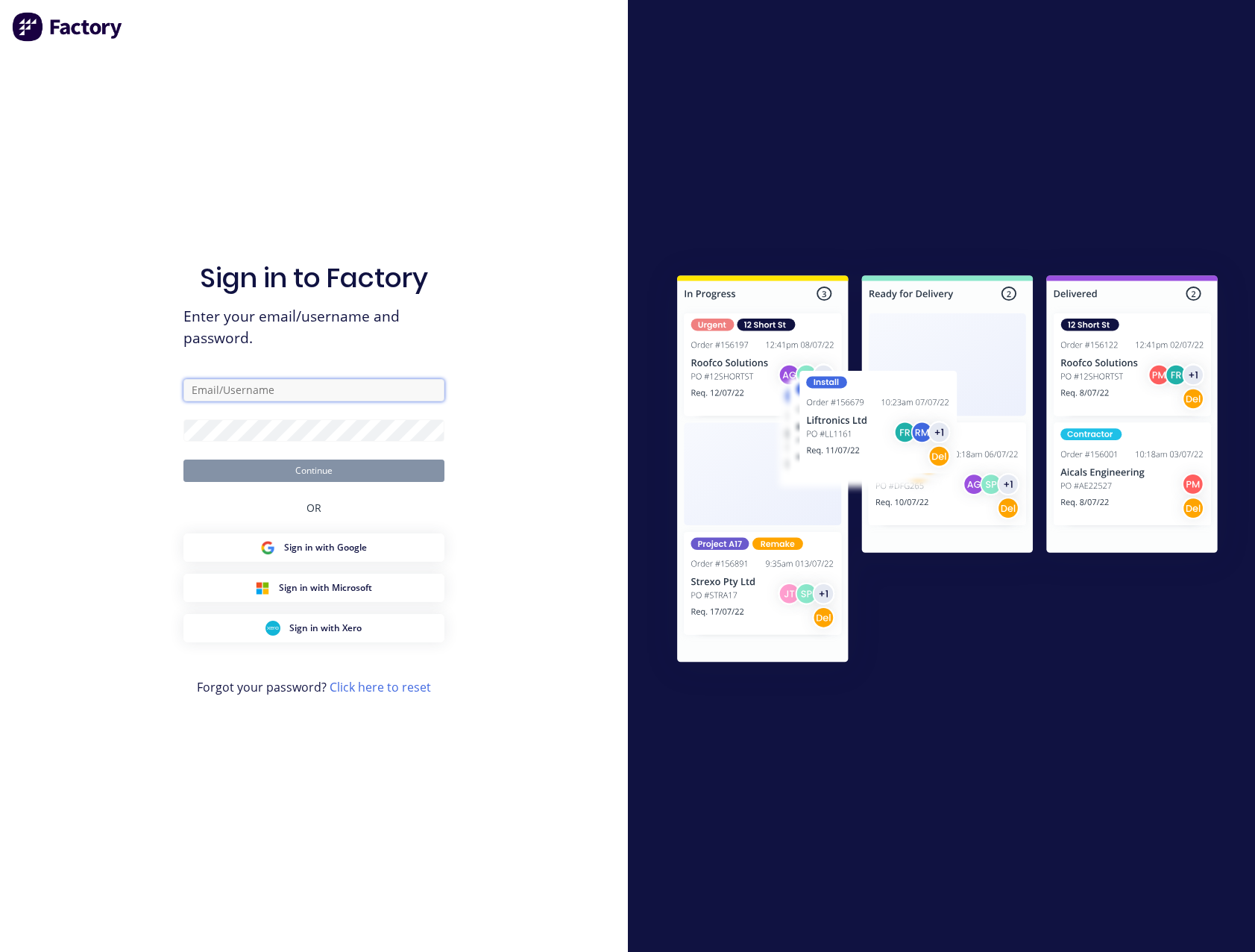 Image resolution: width=1255 pixels, height=952 pixels. Describe the element at coordinates (380, 687) in the screenshot. I see `a: Click here to reset` at that location.